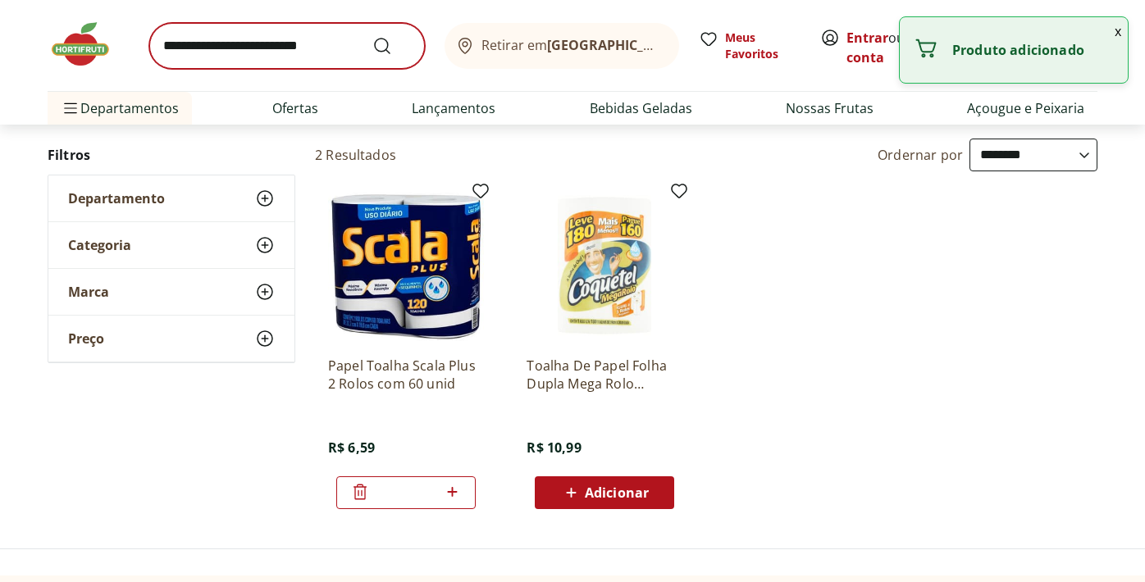 This screenshot has height=582, width=1145. I want to click on button: Menu, so click(71, 108).